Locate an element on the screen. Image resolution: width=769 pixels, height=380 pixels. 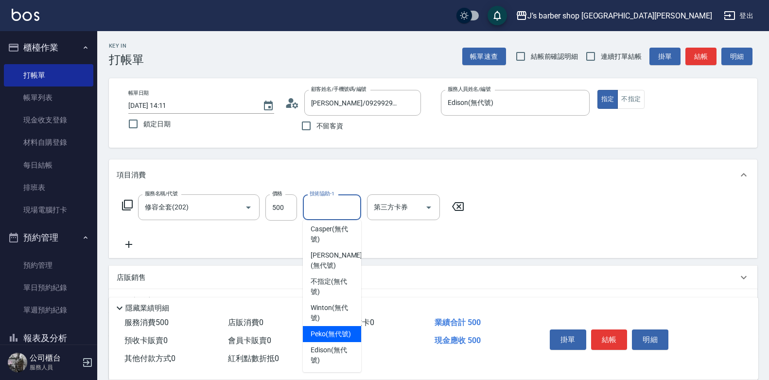
a: 現金收支登錄 is located at coordinates (49, 120).